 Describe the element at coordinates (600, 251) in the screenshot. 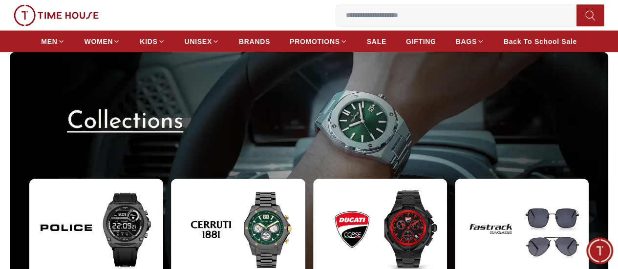

I see `div: Chat Widget` at that location.